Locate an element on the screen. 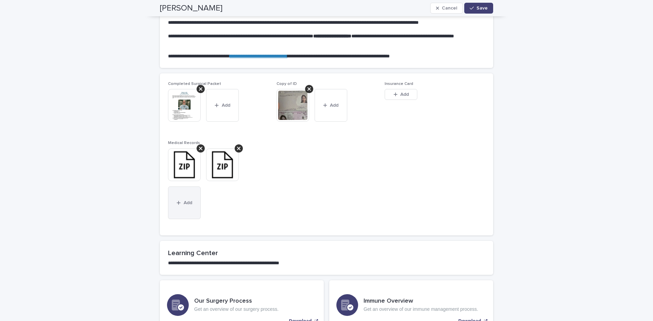  p: Get an overview of our immune management process. is located at coordinates (420, 309).